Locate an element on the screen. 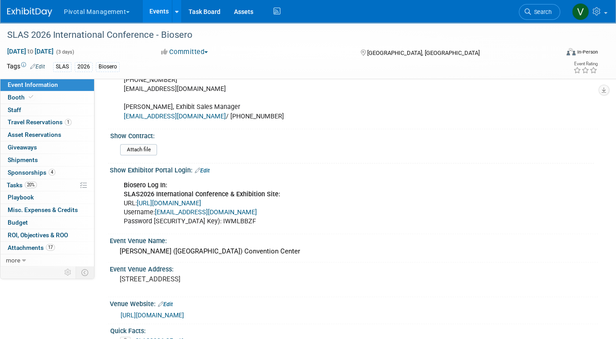 The image size is (616, 339). a: Search is located at coordinates (540, 12).